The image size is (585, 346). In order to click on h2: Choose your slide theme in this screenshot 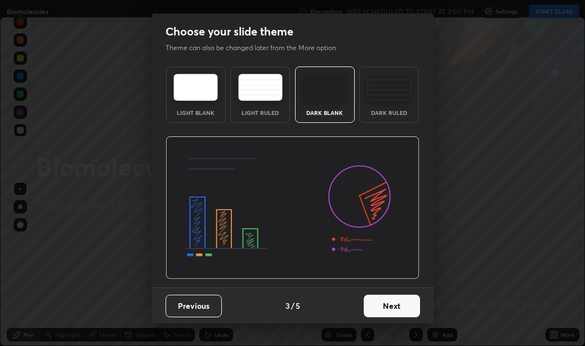, I will do `click(229, 32)`.